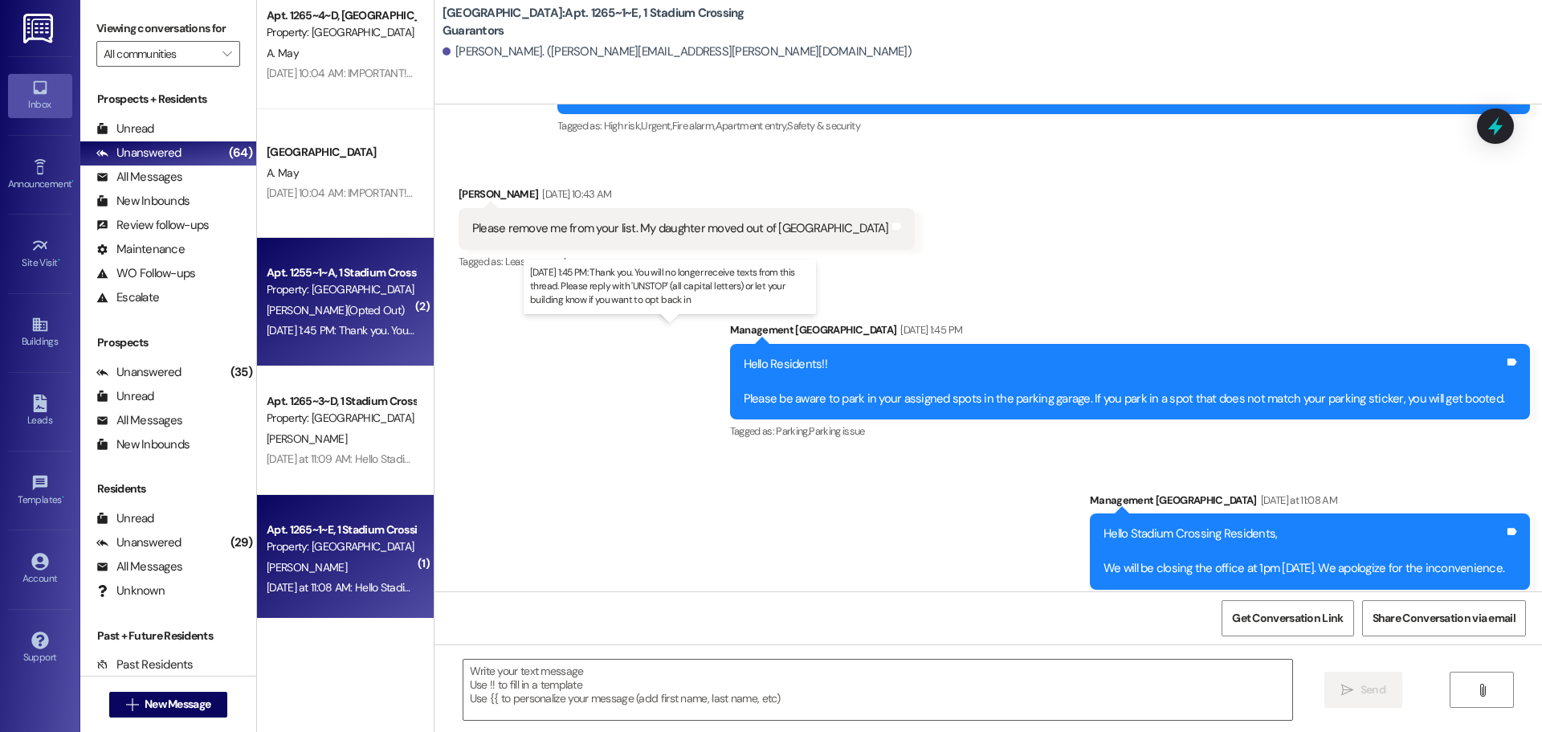 The width and height of the screenshot is (1542, 732). What do you see at coordinates (40, 96) in the screenshot?
I see `a: Inbox` at bounding box center [40, 96].